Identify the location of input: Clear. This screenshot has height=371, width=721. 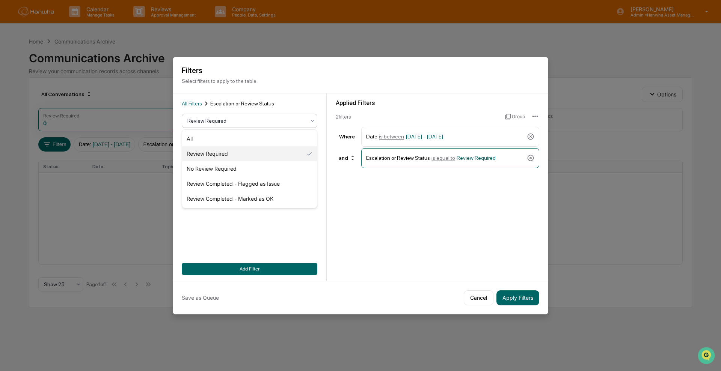
(72, 38).